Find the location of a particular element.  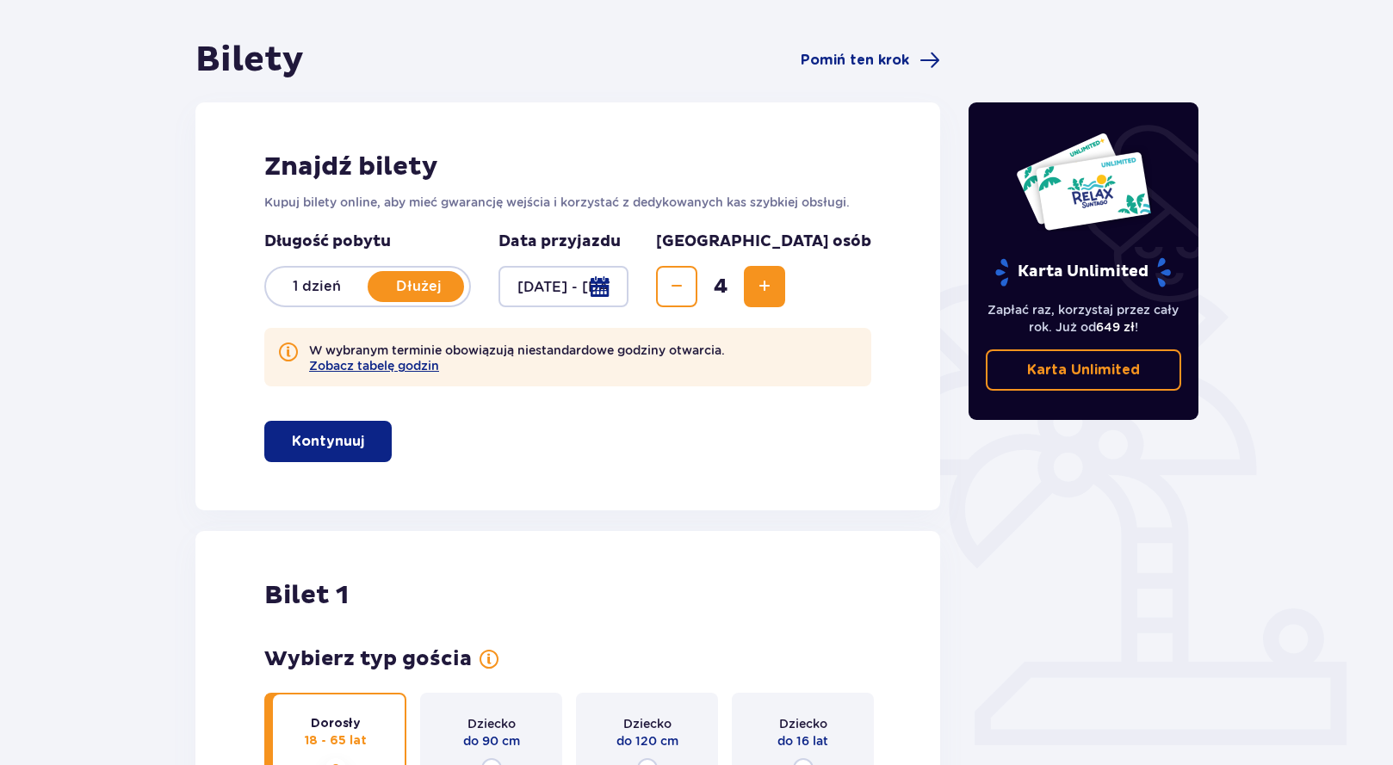

span: 18 - 65 lat is located at coordinates (336, 741).